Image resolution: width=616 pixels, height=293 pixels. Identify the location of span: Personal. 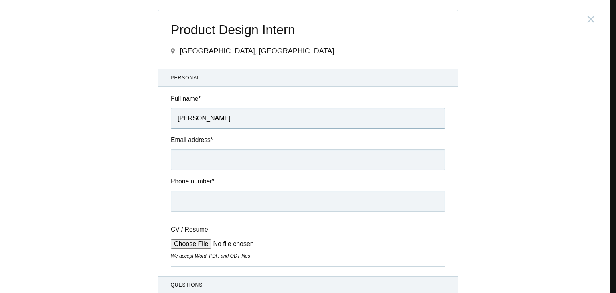
(308, 78).